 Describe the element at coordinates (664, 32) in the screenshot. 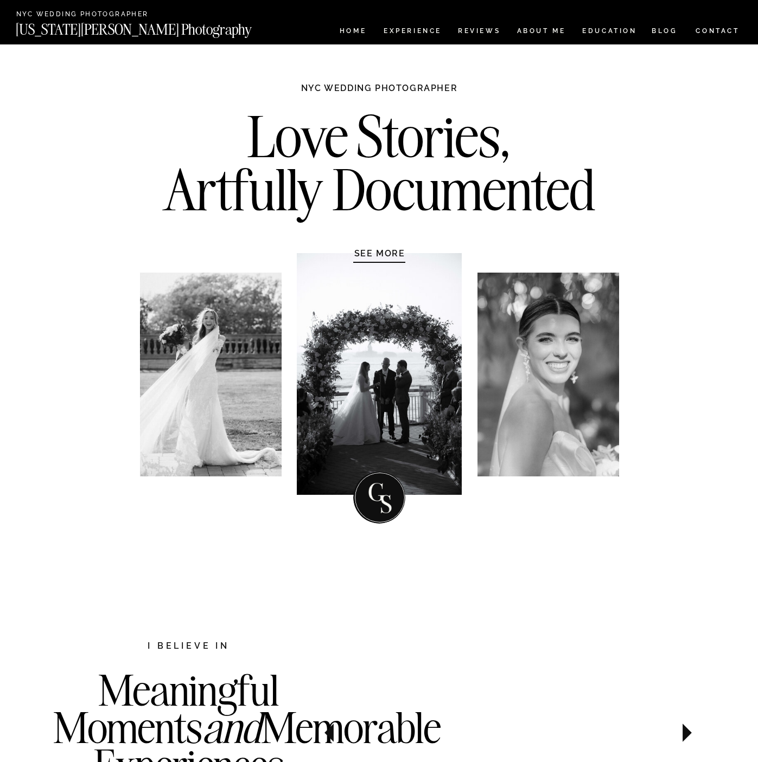

I see `nav: BLOG` at that location.